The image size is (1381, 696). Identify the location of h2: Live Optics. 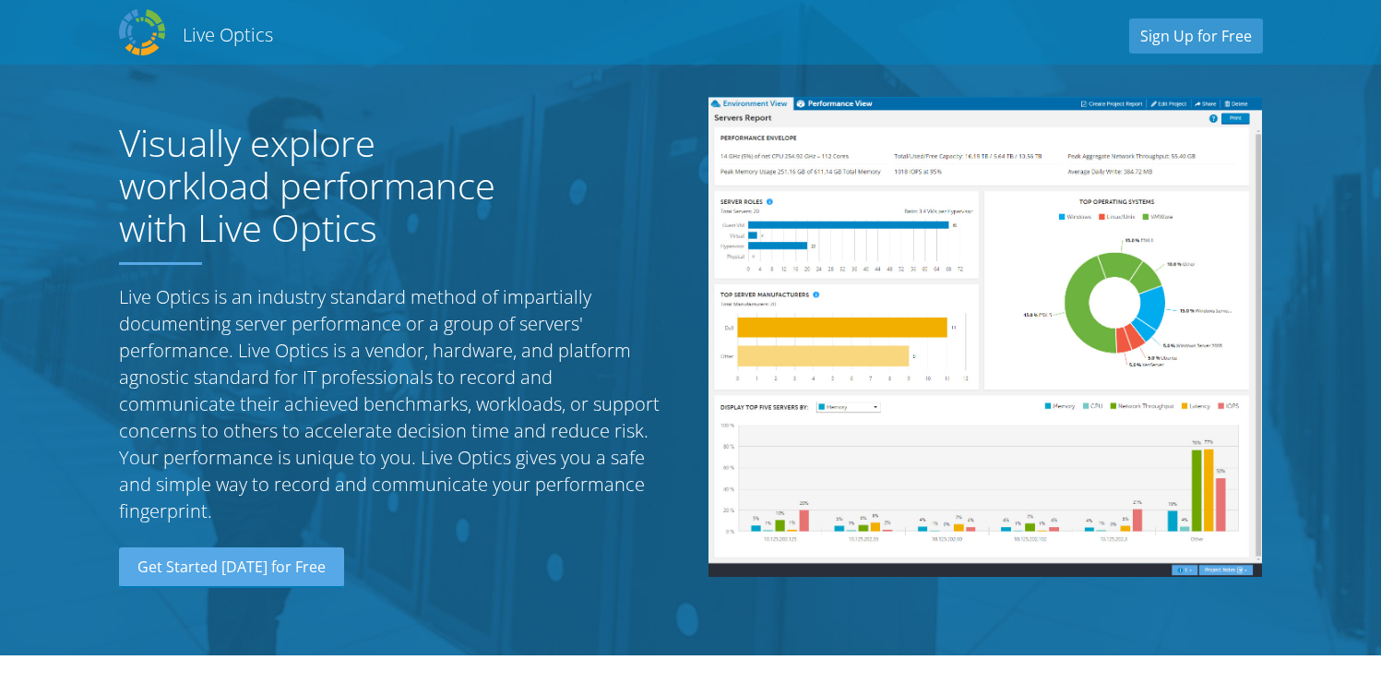
(228, 34).